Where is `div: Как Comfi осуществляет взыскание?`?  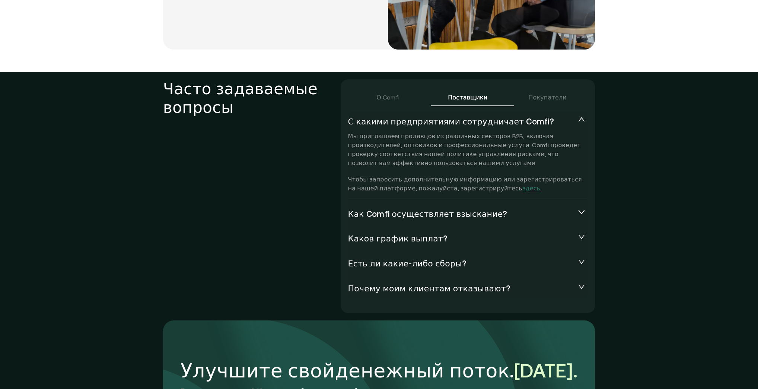 div: Как Comfi осуществляет взыскание? is located at coordinates (468, 214).